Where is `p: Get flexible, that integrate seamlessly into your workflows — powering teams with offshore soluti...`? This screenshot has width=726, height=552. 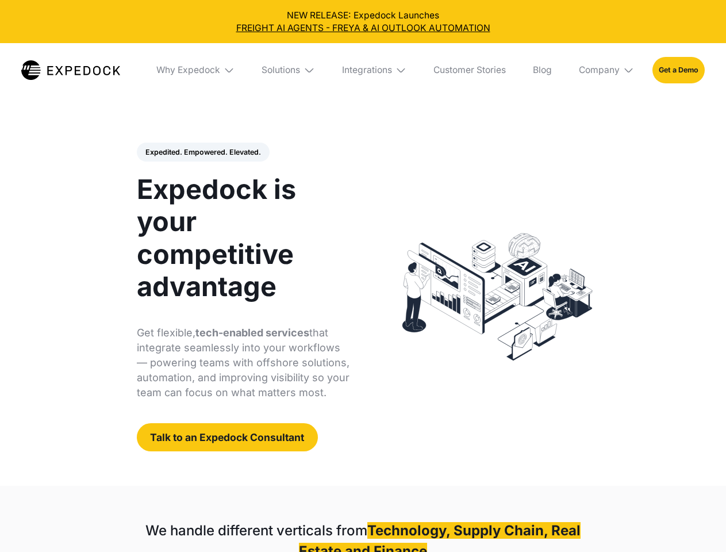
p: Get flexible, that integrate seamlessly into your workflows — powering teams with offshore soluti... is located at coordinates (243, 363).